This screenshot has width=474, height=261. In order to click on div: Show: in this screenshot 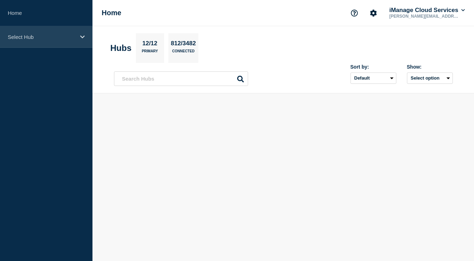, I will do `click(430, 67)`.